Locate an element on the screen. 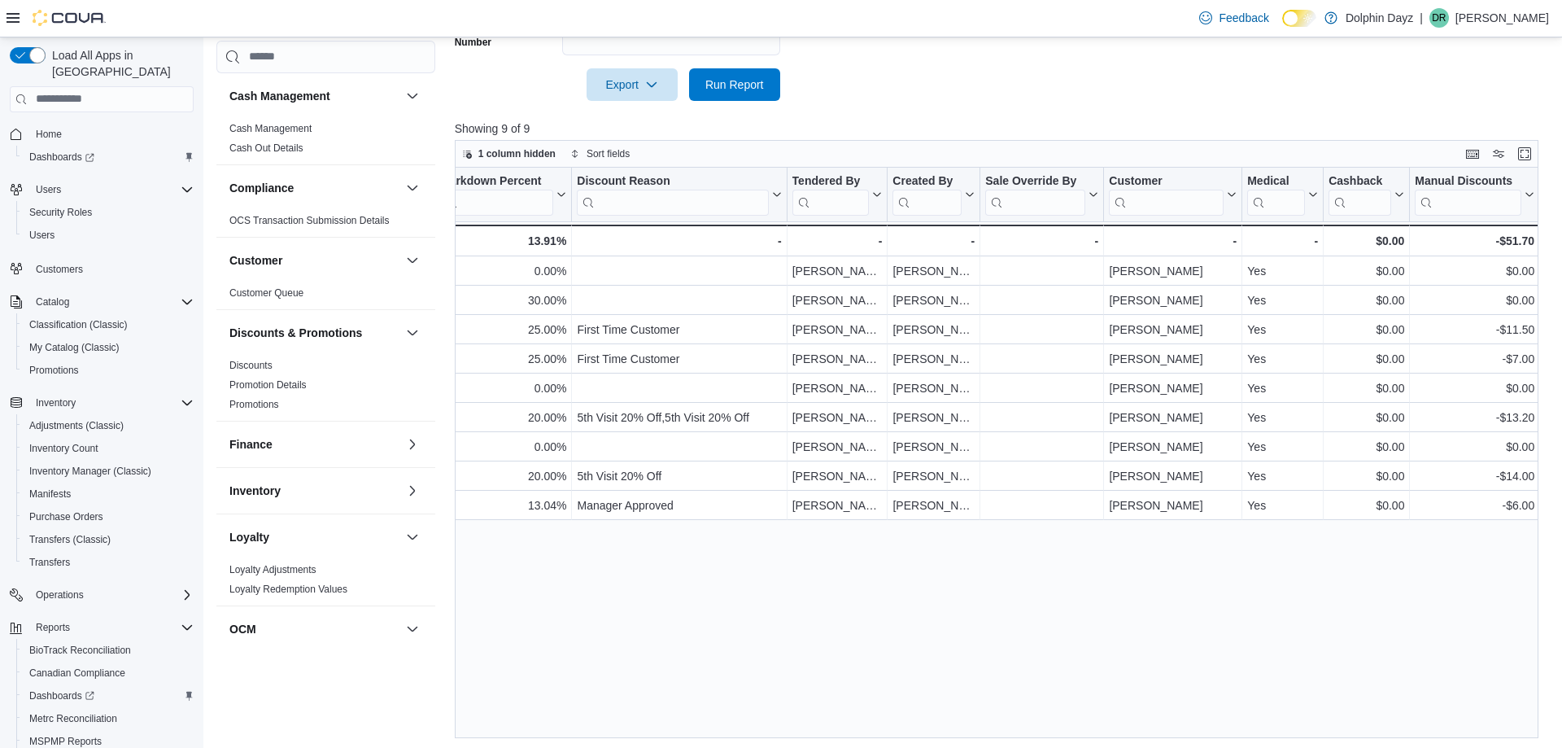  button: Reports is located at coordinates (102, 627).